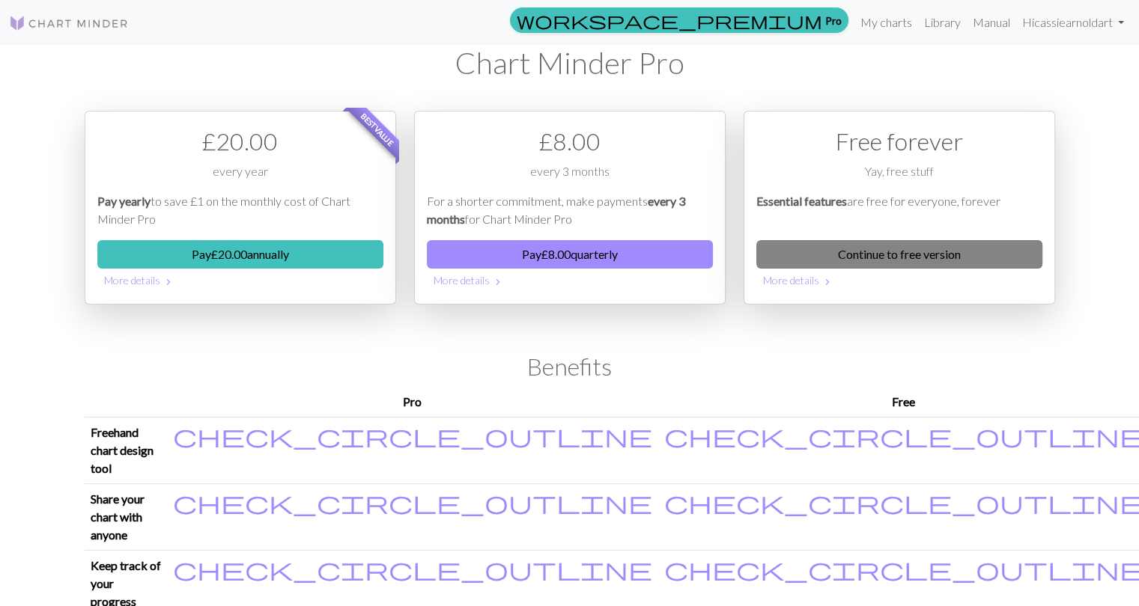 Image resolution: width=1139 pixels, height=606 pixels. What do you see at coordinates (942, 22) in the screenshot?
I see `a: Library` at bounding box center [942, 22].